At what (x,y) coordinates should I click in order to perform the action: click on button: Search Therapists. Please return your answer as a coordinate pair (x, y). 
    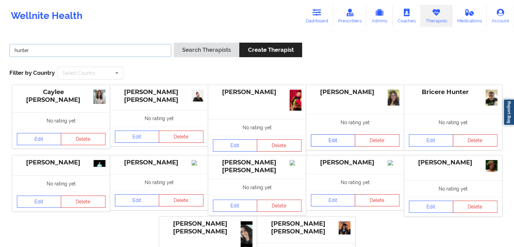
    Looking at the image, I should click on (206, 50).